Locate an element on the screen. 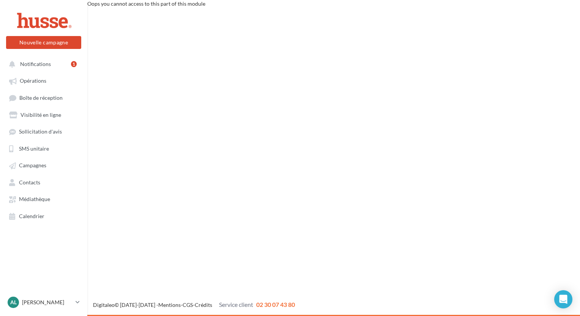  a: Contacts is located at coordinates (44, 182).